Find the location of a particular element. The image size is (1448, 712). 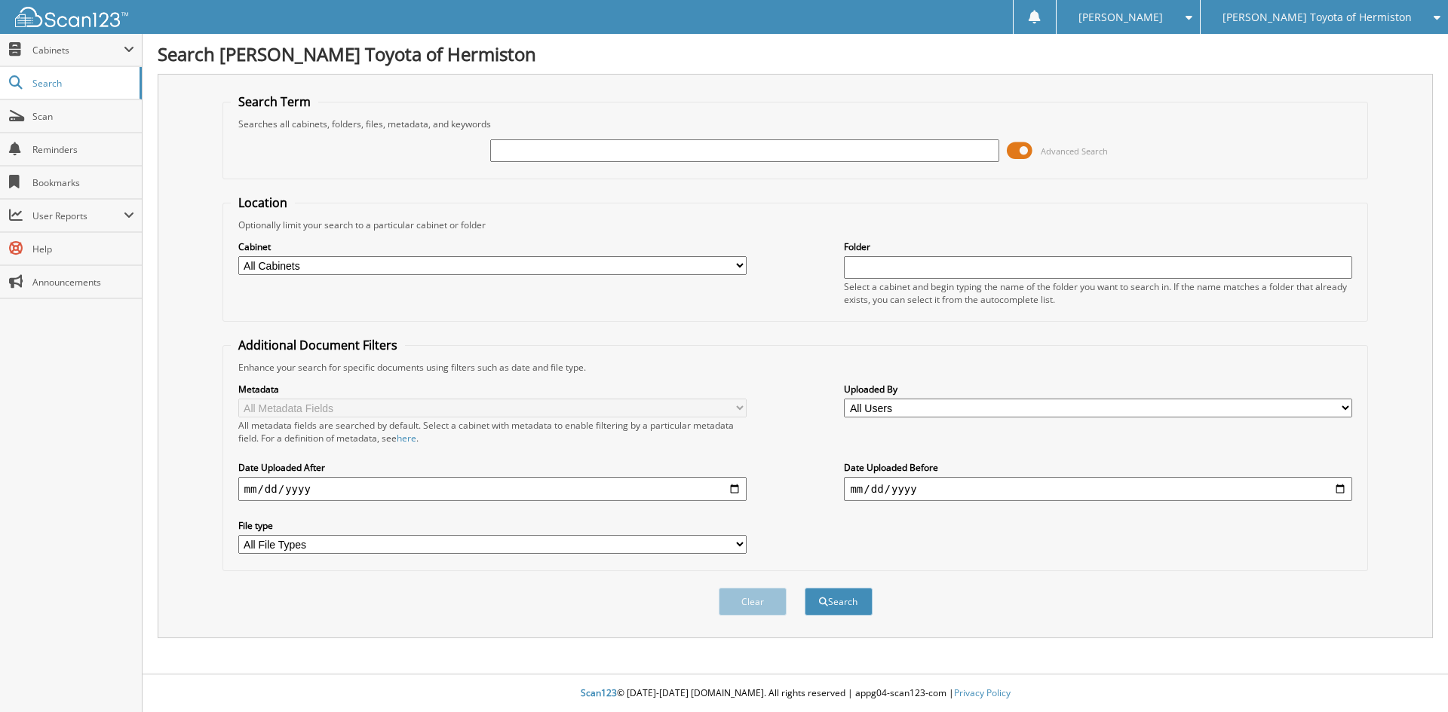

input: start is located at coordinates (492, 489).